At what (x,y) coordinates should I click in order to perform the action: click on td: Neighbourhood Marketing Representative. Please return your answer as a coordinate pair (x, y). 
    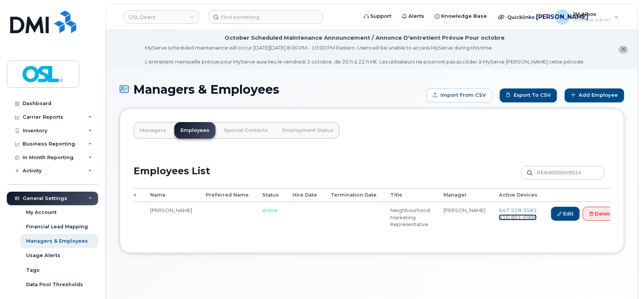
    Looking at the image, I should click on (410, 217).